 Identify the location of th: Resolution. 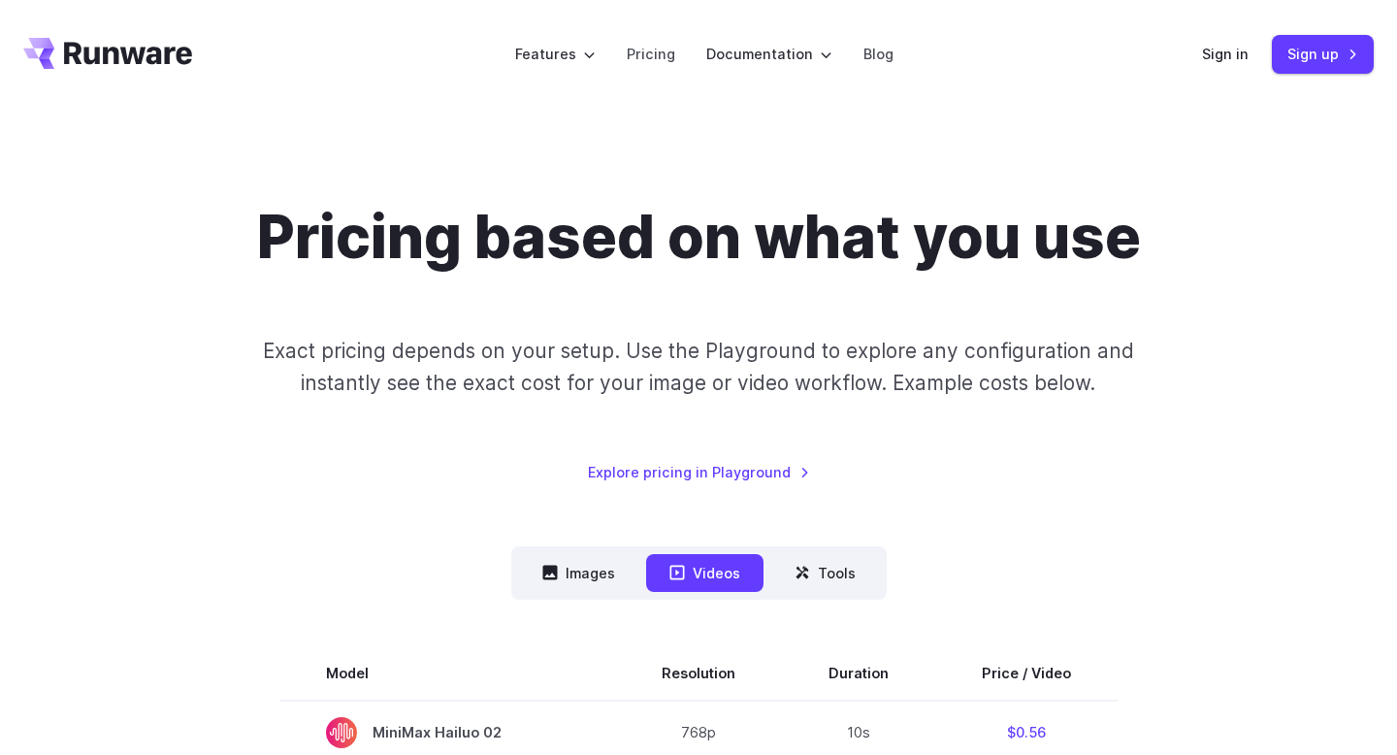
(699, 673).